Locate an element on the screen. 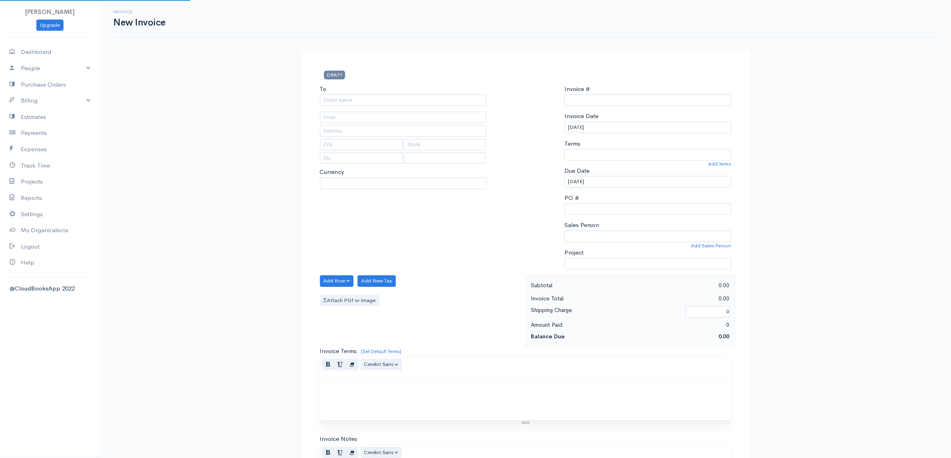 The width and height of the screenshot is (951, 458). input: Zip is located at coordinates (361, 158).